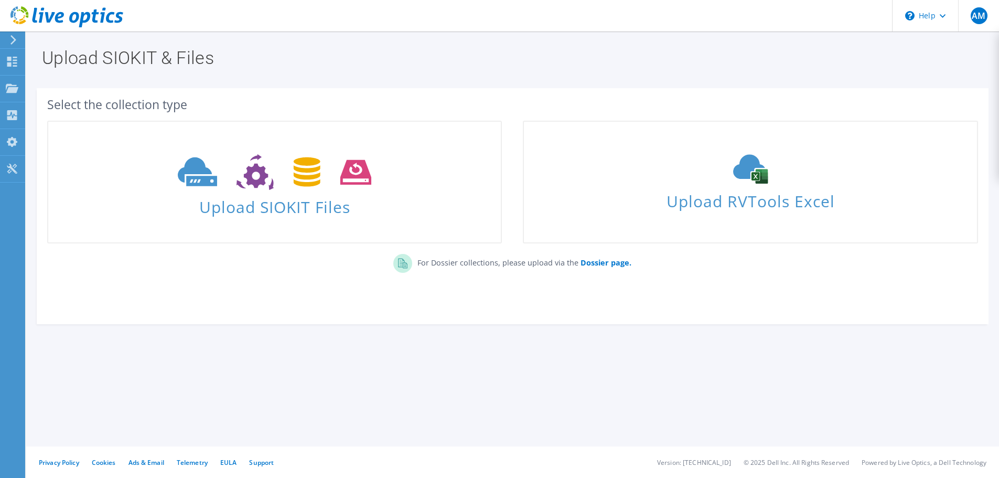 This screenshot has height=478, width=999. Describe the element at coordinates (146, 462) in the screenshot. I see `a: Ads & Email` at that location.